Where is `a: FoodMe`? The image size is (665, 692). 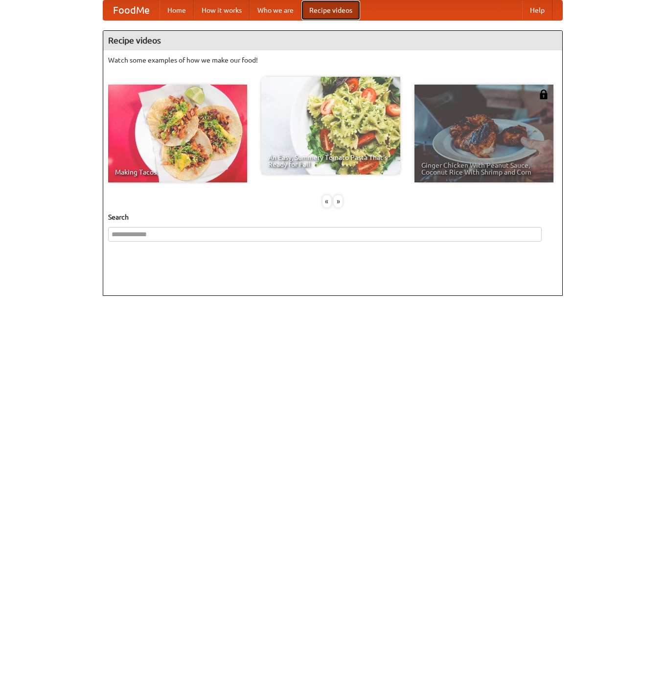
a: FoodMe is located at coordinates (131, 10).